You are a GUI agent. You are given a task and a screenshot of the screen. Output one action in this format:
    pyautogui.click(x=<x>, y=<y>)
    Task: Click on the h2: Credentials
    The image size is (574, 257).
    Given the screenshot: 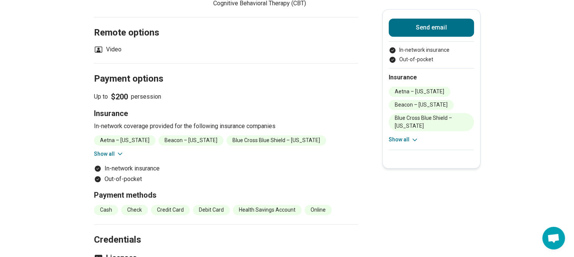 What is the action you would take?
    pyautogui.click(x=226, y=231)
    